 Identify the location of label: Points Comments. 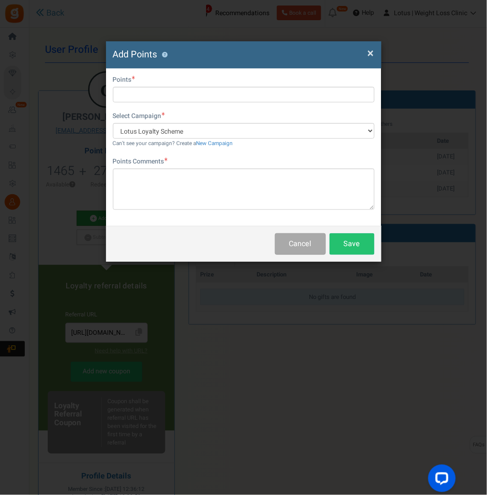
(140, 162).